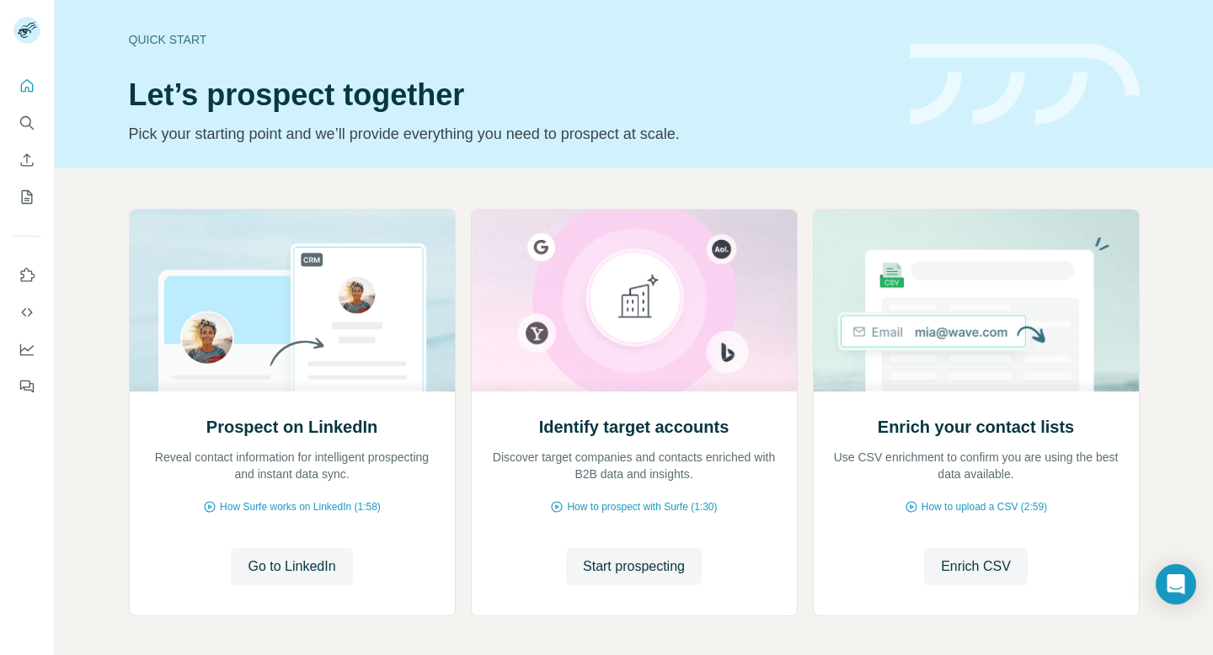 The width and height of the screenshot is (1213, 655). What do you see at coordinates (1176, 584) in the screenshot?
I see `div: Open Intercom Messenger` at bounding box center [1176, 584].